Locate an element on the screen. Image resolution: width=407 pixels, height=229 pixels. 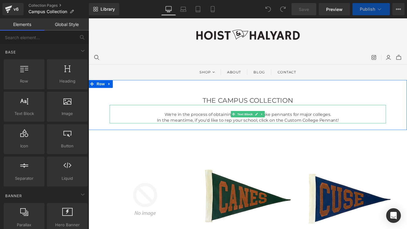
span: Hero Banner is located at coordinates (67, 225).